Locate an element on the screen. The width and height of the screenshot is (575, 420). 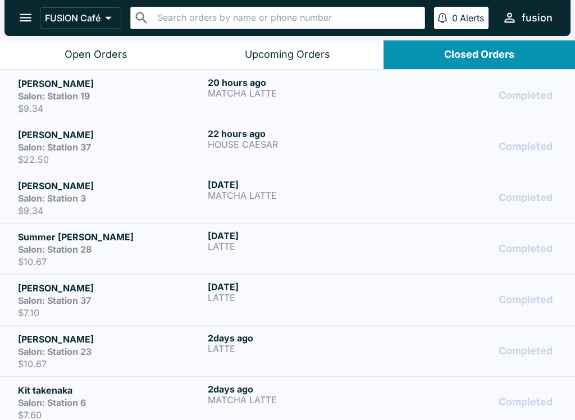
strong: Salon: Station 19 is located at coordinates (54, 96).